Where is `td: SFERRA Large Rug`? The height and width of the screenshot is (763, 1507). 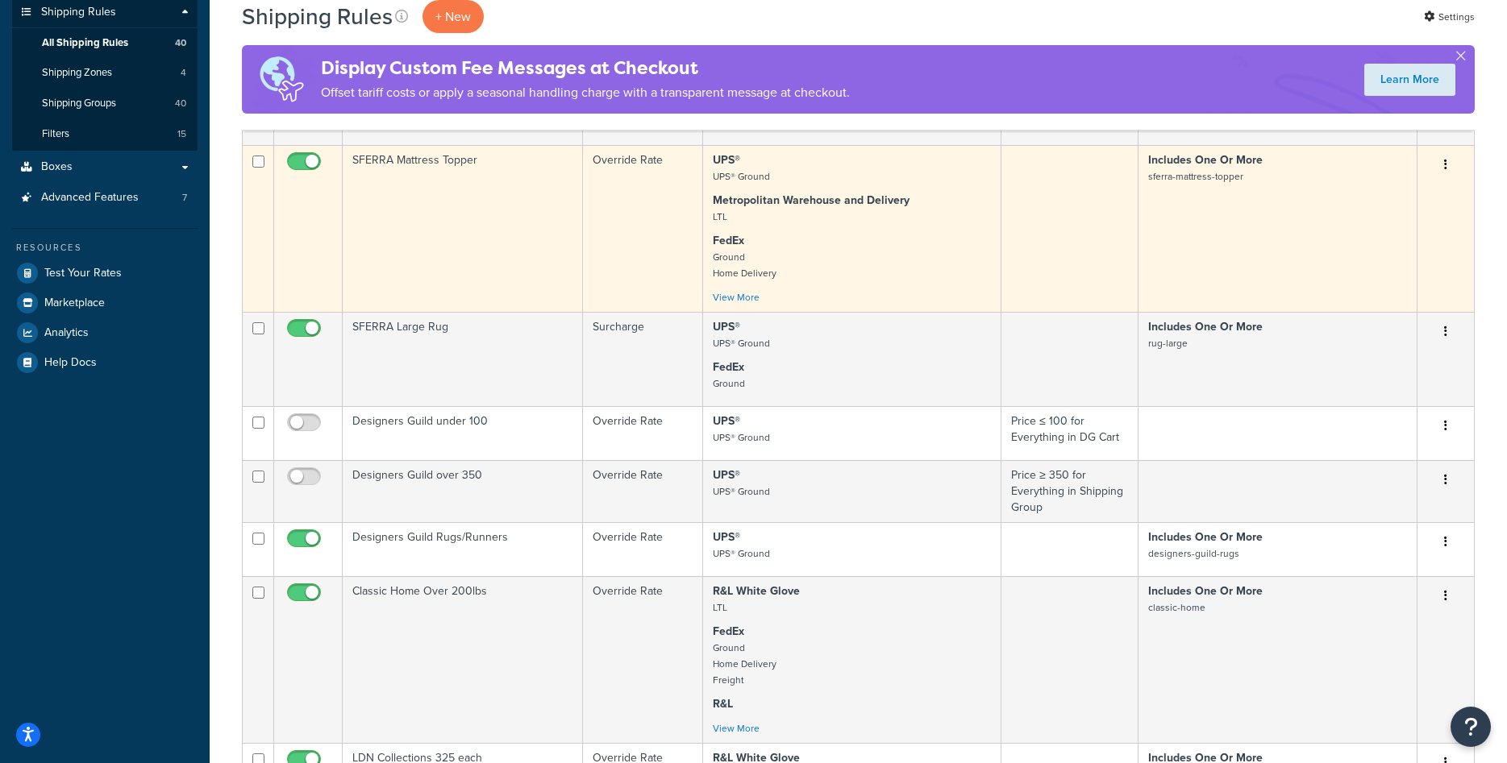 td: SFERRA Large Rug is located at coordinates (463, 359).